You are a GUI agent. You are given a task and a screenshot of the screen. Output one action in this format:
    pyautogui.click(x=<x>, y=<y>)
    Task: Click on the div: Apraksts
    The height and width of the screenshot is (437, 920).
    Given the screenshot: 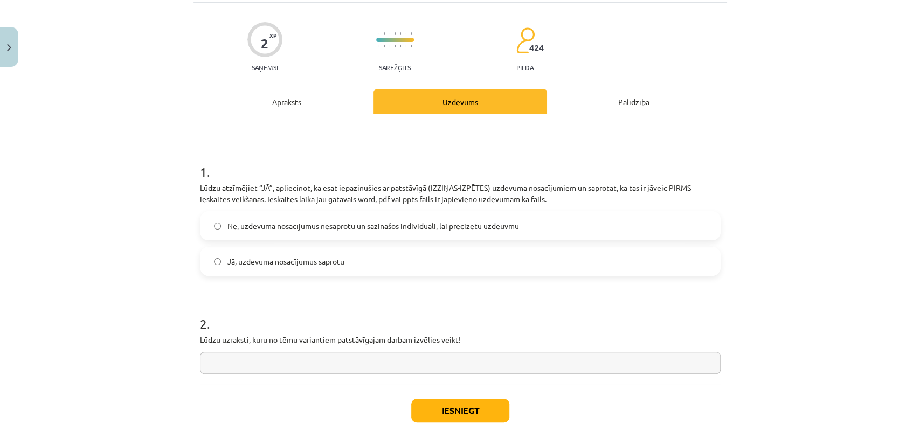 What is the action you would take?
    pyautogui.click(x=287, y=101)
    